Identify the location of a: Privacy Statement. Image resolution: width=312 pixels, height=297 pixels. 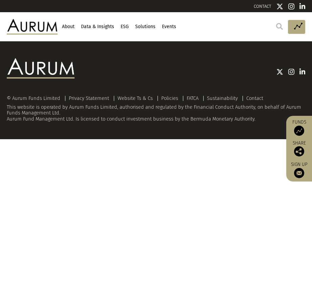
(89, 98).